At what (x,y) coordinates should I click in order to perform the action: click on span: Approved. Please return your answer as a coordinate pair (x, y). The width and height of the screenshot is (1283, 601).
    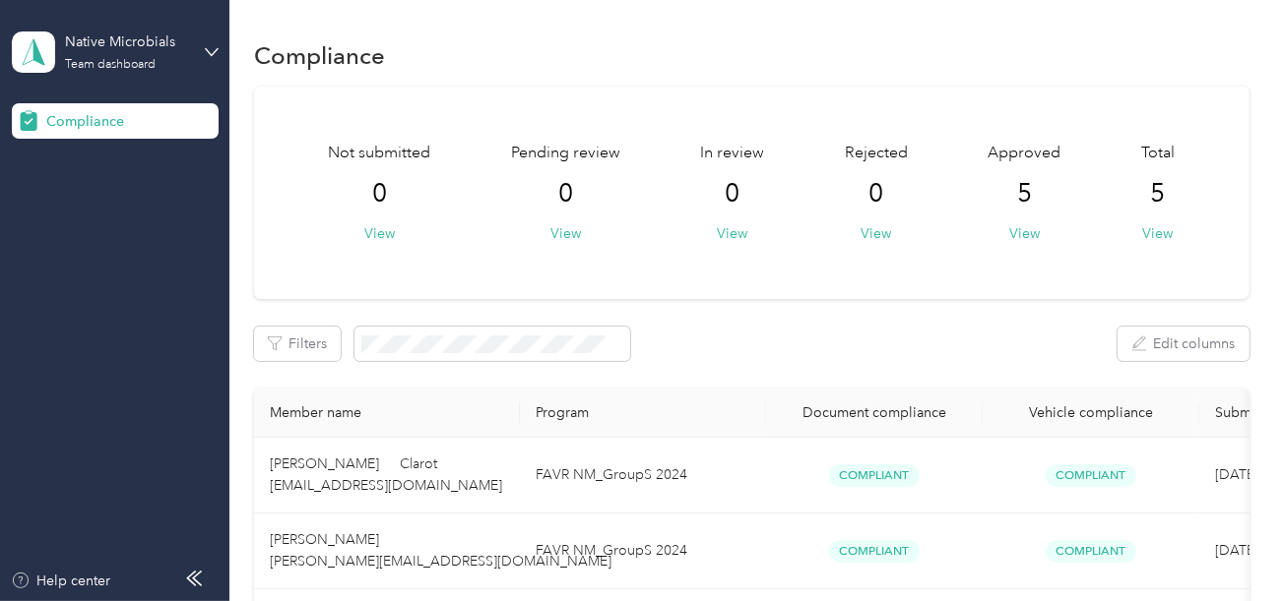
    Looking at the image, I should click on (1024, 154).